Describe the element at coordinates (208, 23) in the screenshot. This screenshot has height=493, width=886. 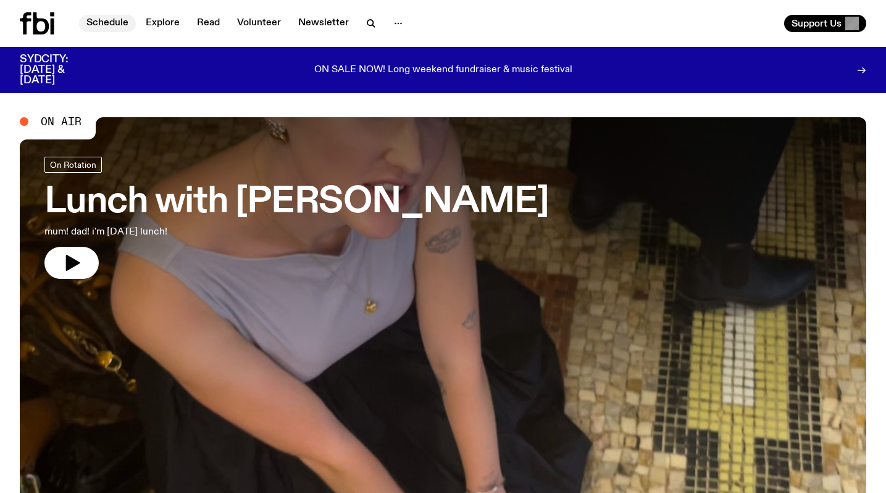
I see `a: Read` at that location.